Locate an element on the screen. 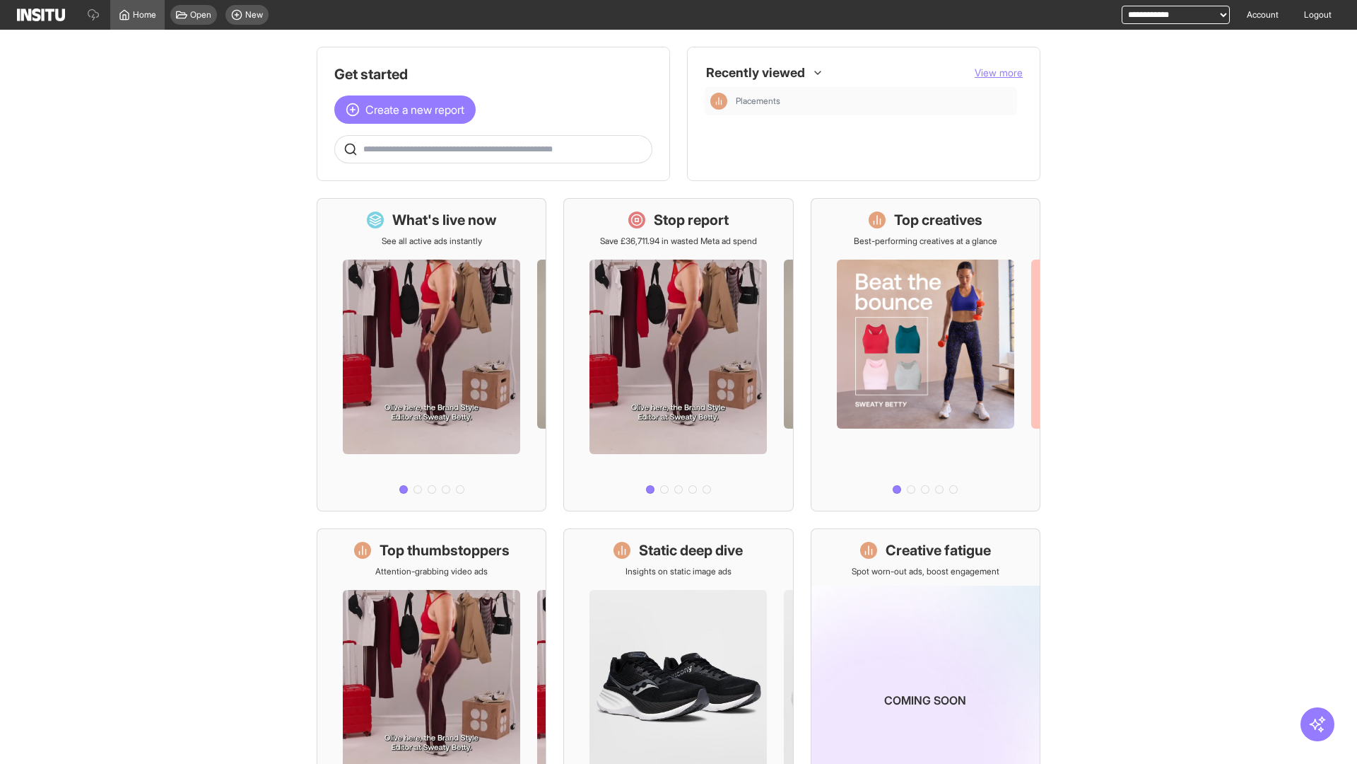 This screenshot has width=1357, height=764. h1: Top creatives is located at coordinates (938, 220).